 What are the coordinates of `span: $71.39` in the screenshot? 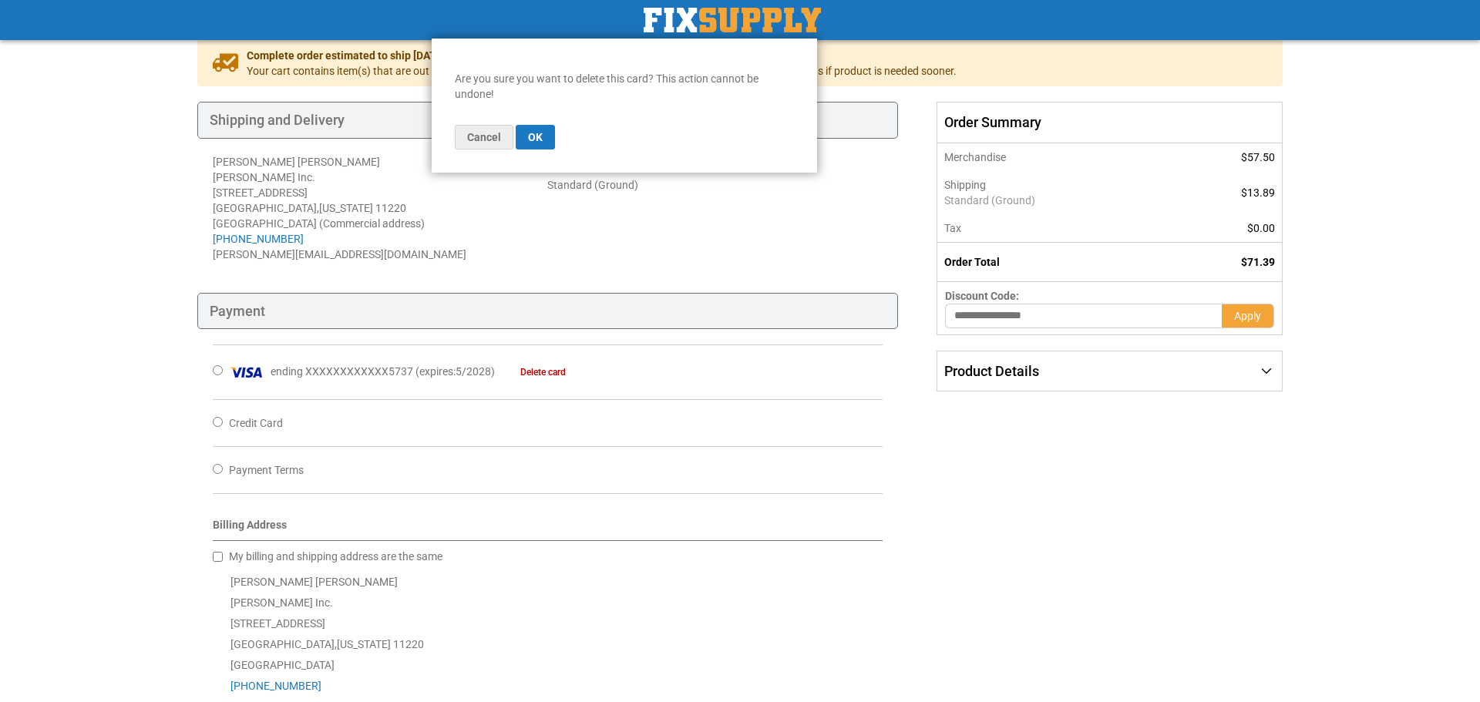 It's located at (1258, 262).